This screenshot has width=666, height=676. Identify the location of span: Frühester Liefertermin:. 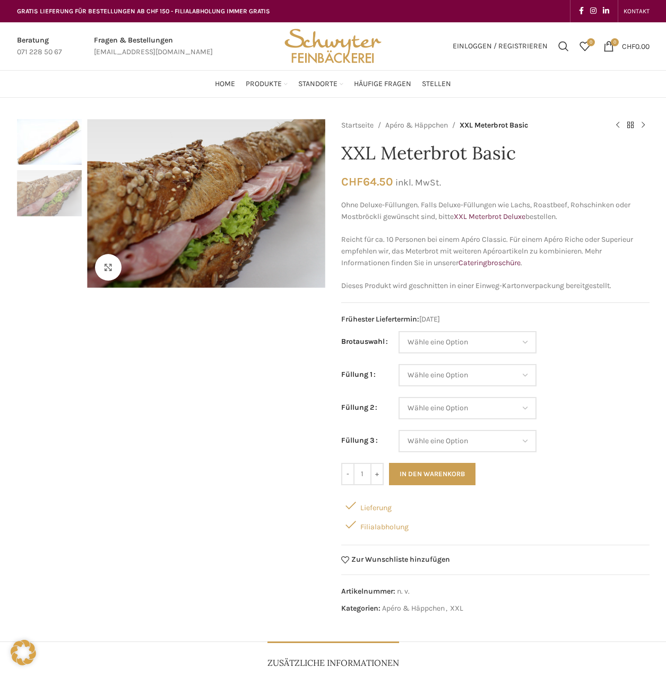
(380, 319).